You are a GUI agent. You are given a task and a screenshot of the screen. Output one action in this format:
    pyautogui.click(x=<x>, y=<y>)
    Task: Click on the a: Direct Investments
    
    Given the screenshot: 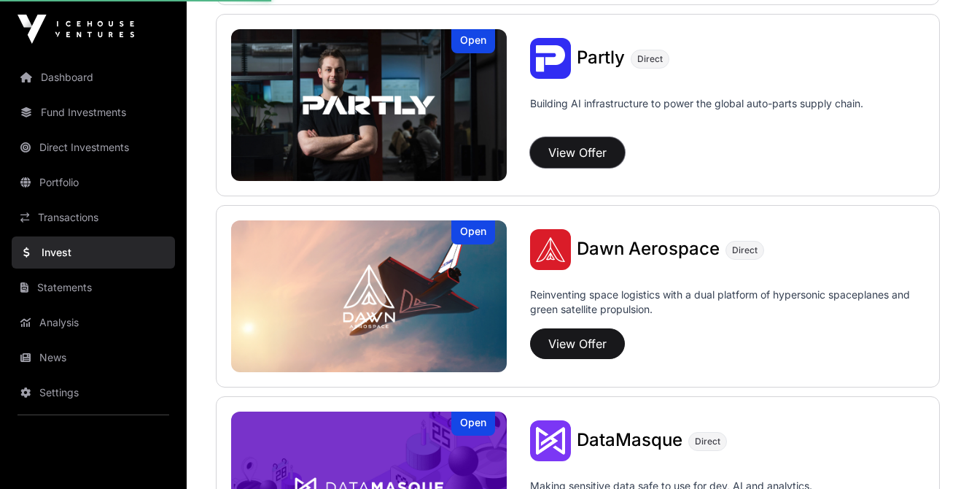 What is the action you would take?
    pyautogui.click(x=93, y=147)
    